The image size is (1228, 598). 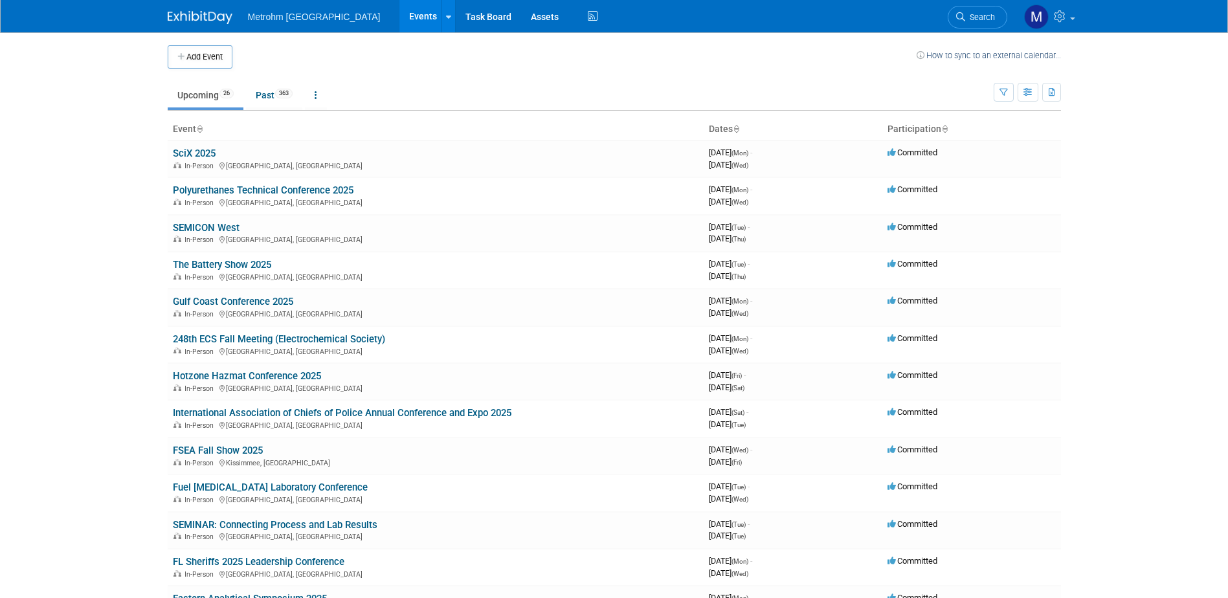 I want to click on a: How to sync to an external calendar..., so click(x=988, y=55).